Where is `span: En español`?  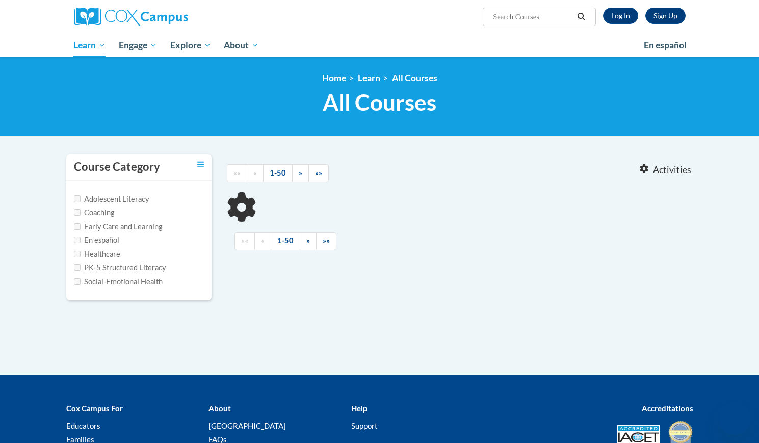 span: En español is located at coordinates (666, 45).